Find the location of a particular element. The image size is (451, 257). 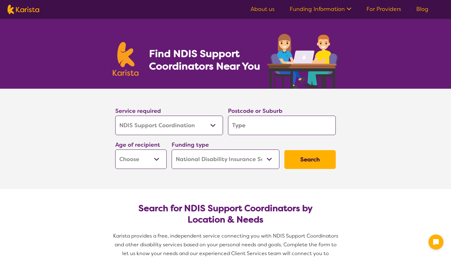

a: About us is located at coordinates (262, 9).